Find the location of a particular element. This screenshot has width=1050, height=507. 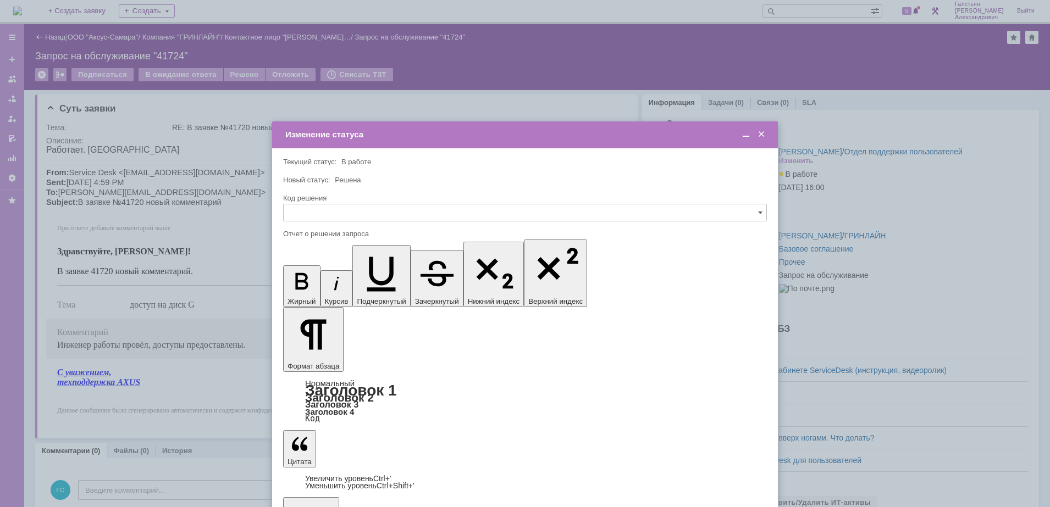

span: В заявке 41720 новый комментарий. is located at coordinates (79, 126).